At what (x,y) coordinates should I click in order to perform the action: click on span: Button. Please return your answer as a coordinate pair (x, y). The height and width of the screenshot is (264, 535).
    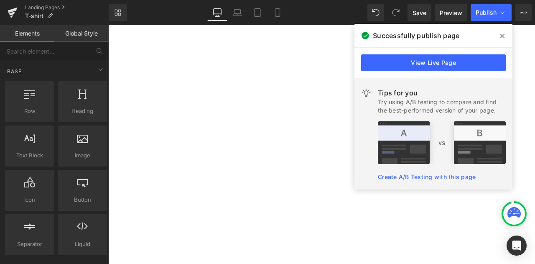
    Looking at the image, I should click on (82, 199).